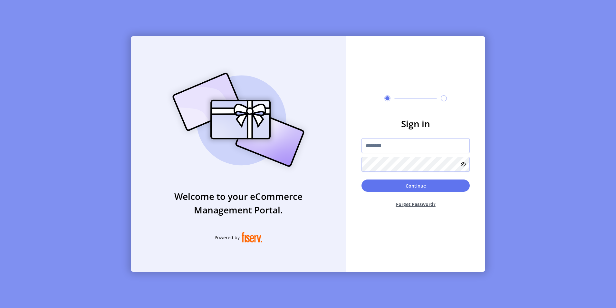 This screenshot has height=308, width=616. Describe the element at coordinates (416, 123) in the screenshot. I see `h3: Sign in` at that location.